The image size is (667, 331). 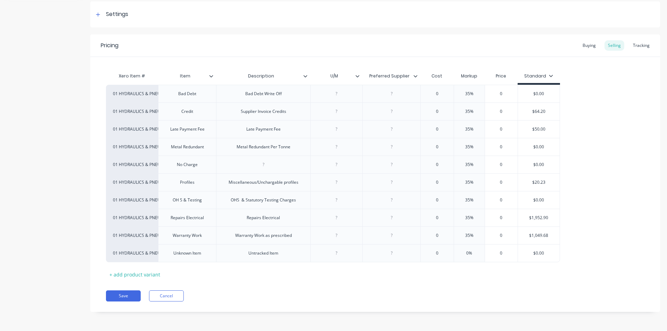 What do you see at coordinates (264, 236) in the screenshot?
I see `div: Warranty Work as prescribed` at bounding box center [264, 236].